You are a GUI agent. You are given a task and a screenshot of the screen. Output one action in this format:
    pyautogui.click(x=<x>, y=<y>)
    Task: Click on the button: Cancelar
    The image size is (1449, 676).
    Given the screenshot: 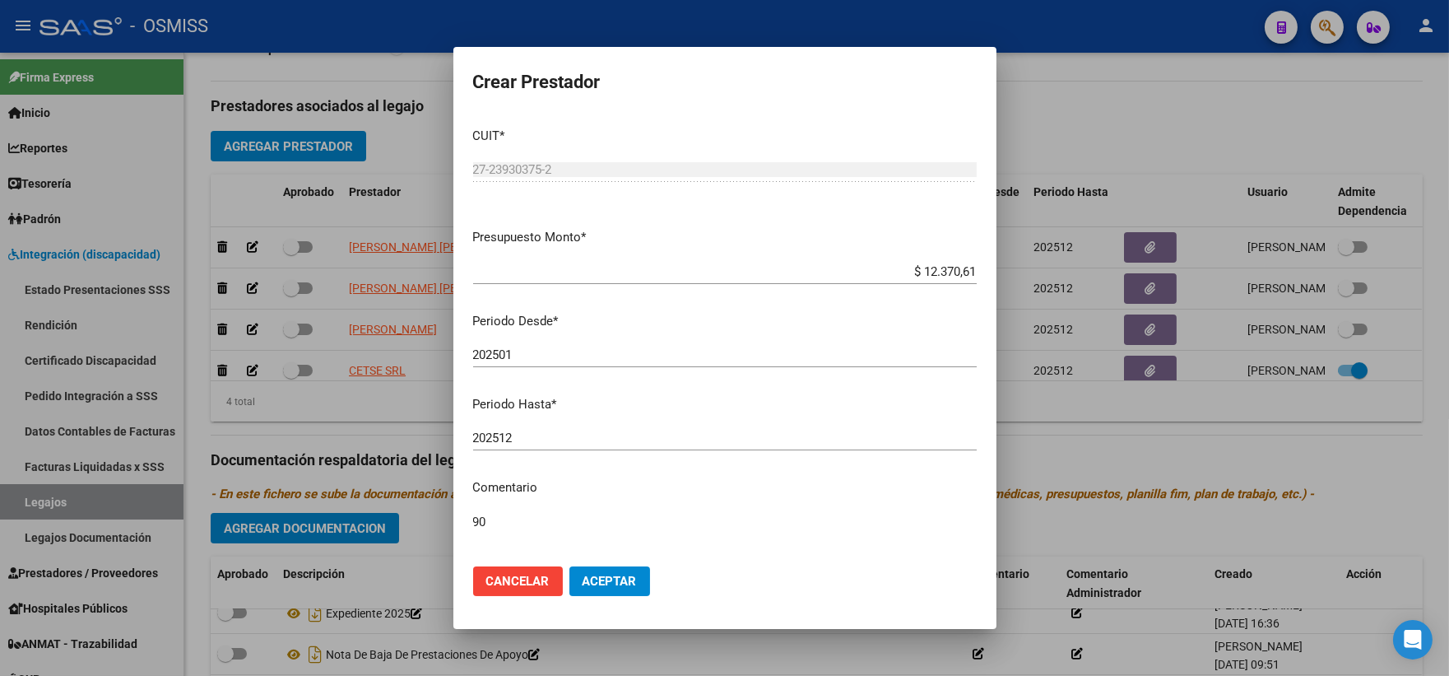 What is the action you would take?
    pyautogui.click(x=518, y=581)
    